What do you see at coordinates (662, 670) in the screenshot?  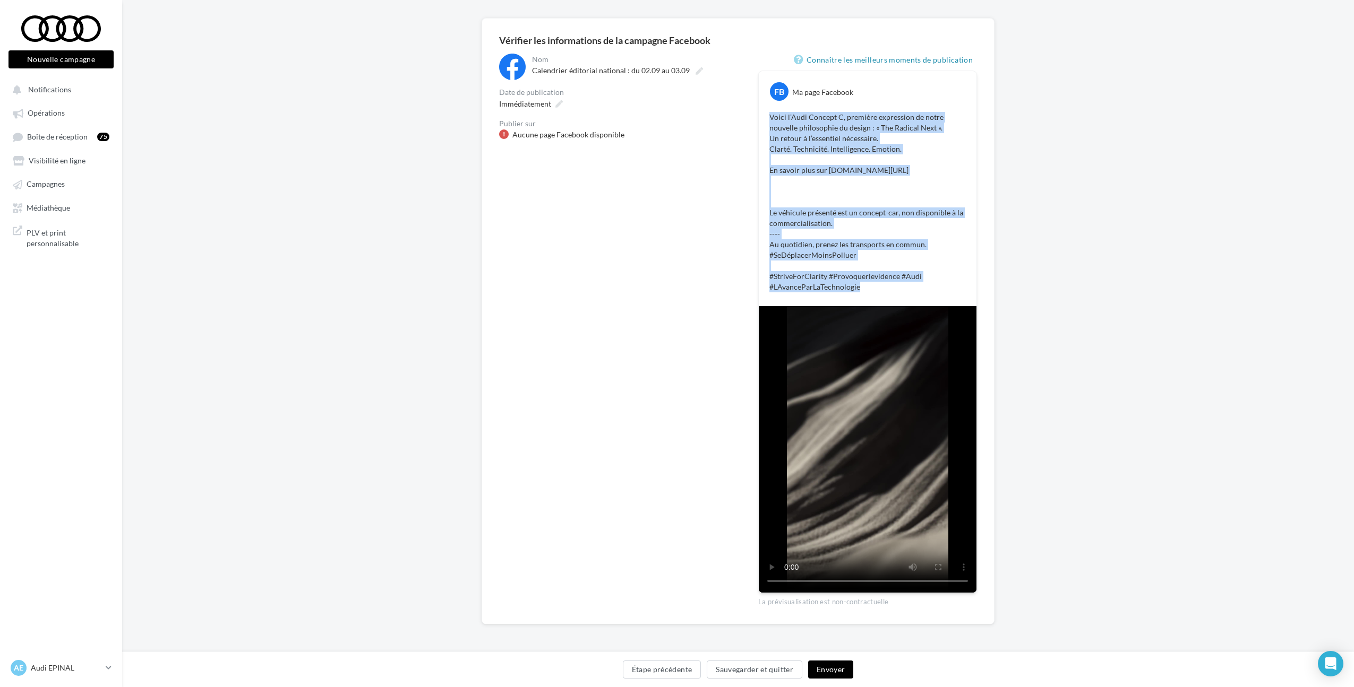 I see `button: Étape précédente` at bounding box center [662, 670].